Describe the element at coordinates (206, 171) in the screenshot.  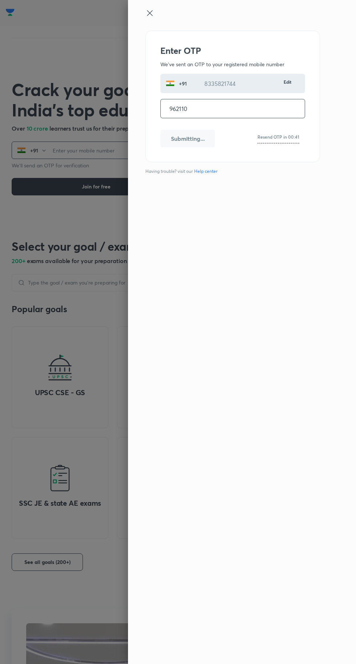
I see `a: Help center` at that location.